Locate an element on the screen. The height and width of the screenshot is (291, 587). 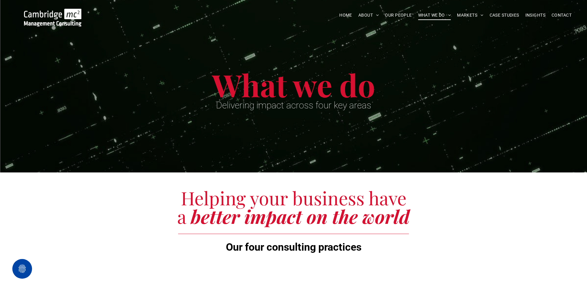
a: Your Business Transformed | Cambridge Management Consulting is located at coordinates (53, 13).